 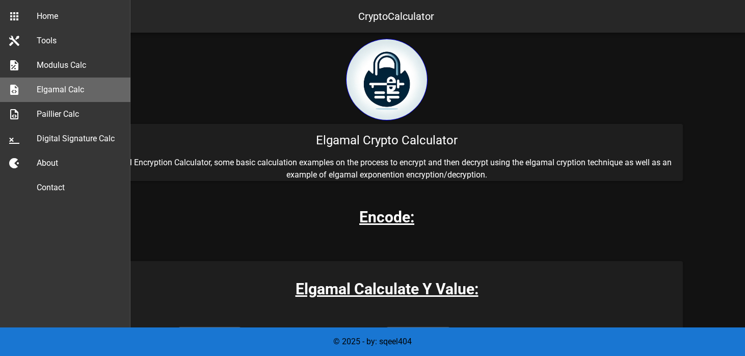 What do you see at coordinates (387, 169) in the screenshot?
I see `p: Elgamal Encryption Calculator, some basic calculation examples on the process to encrypt and then...` at bounding box center [387, 169].